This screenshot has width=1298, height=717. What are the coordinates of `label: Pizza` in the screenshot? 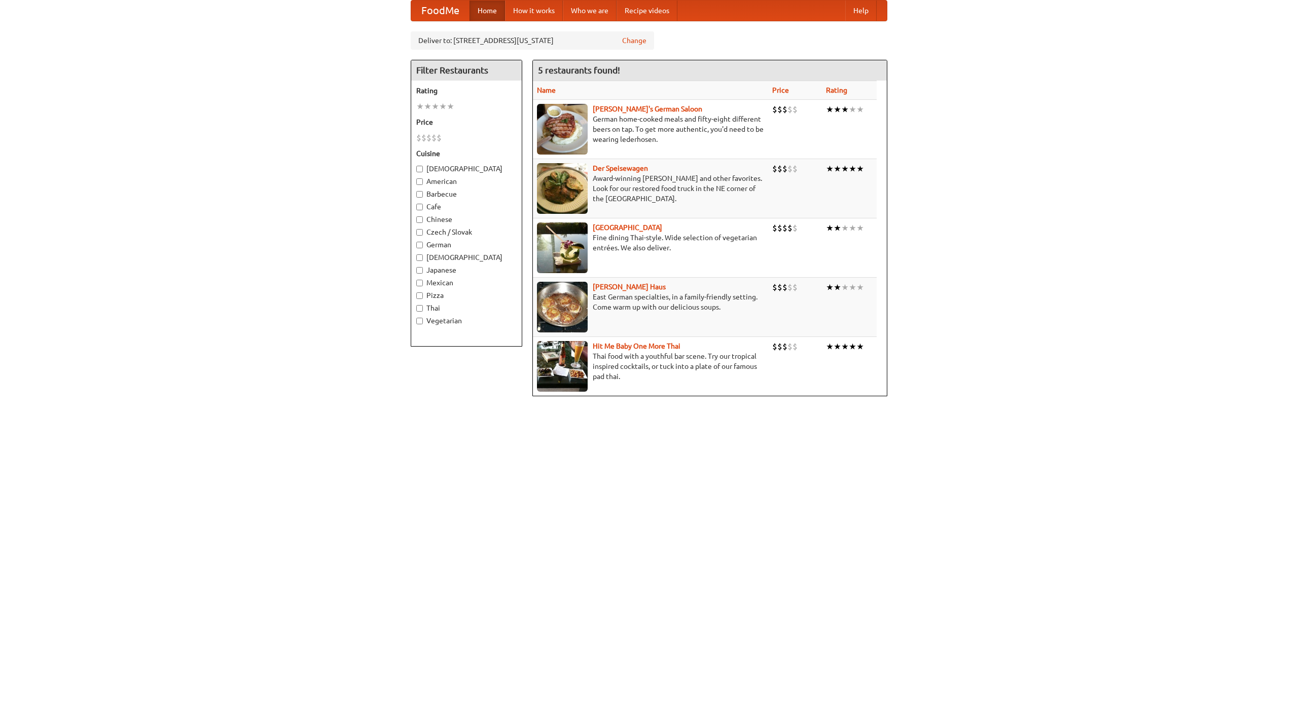 It's located at (466, 296).